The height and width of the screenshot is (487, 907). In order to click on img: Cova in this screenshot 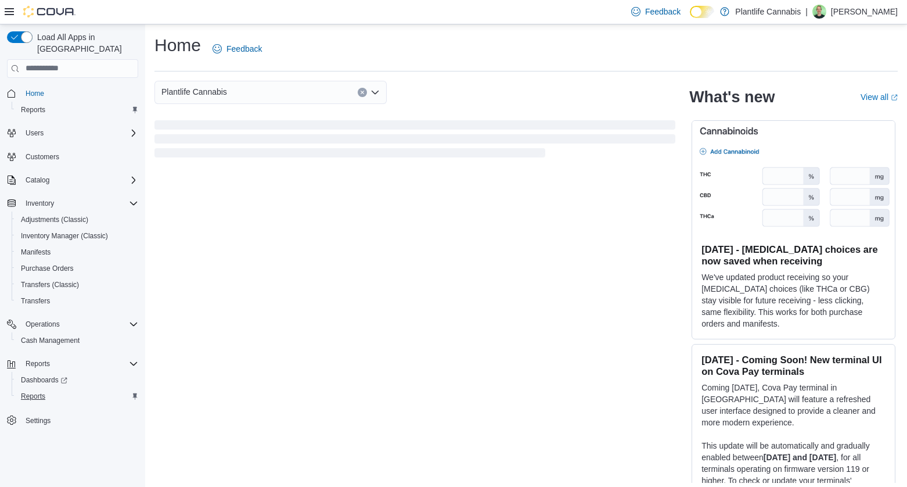, I will do `click(49, 12)`.